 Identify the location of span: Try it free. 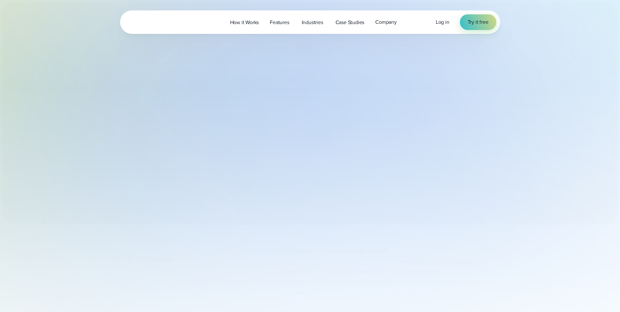
(478, 22).